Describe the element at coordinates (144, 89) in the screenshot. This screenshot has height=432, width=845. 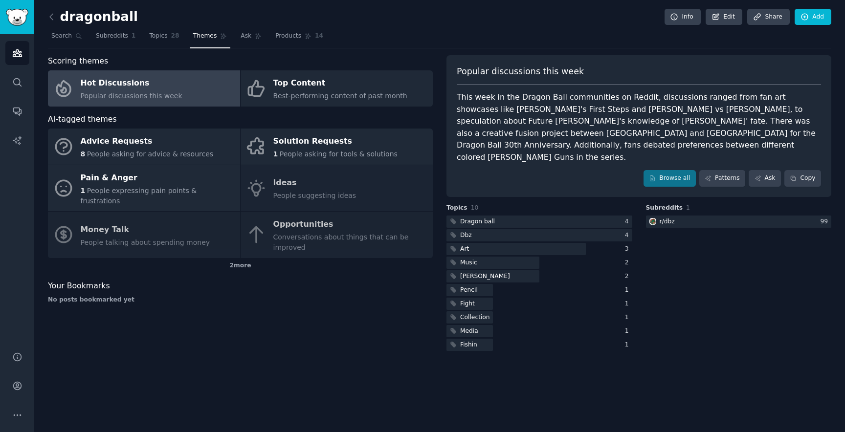
I see `a: Hot DiscussionsPopular discussions this week` at that location.